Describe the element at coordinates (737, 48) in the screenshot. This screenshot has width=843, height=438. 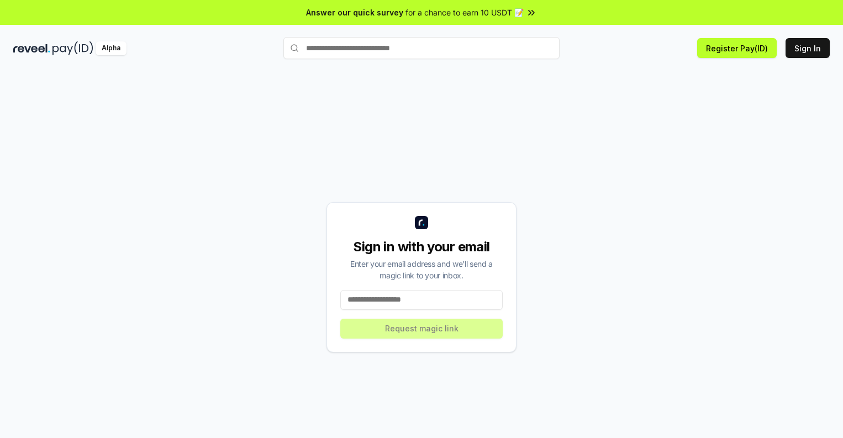
I see `button: Register Pay(ID)` at that location.